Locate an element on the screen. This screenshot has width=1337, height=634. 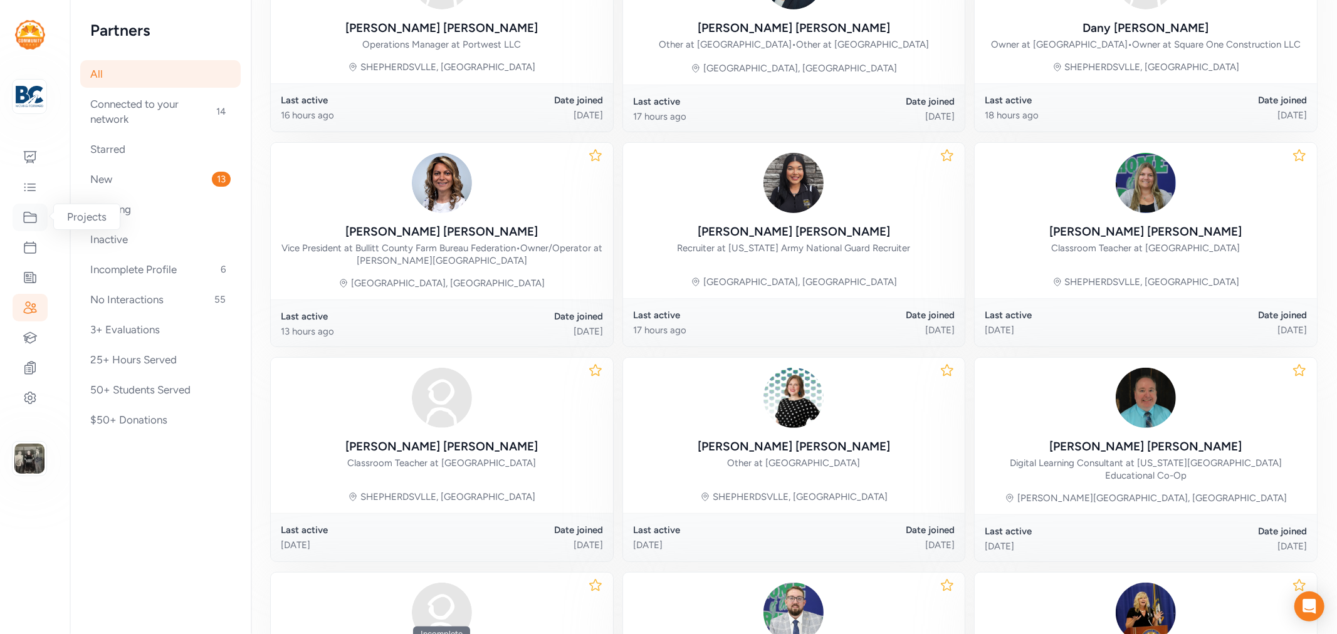
img: 7waEFNlYTQiUb9c9WyYO is located at coordinates (442, 183).